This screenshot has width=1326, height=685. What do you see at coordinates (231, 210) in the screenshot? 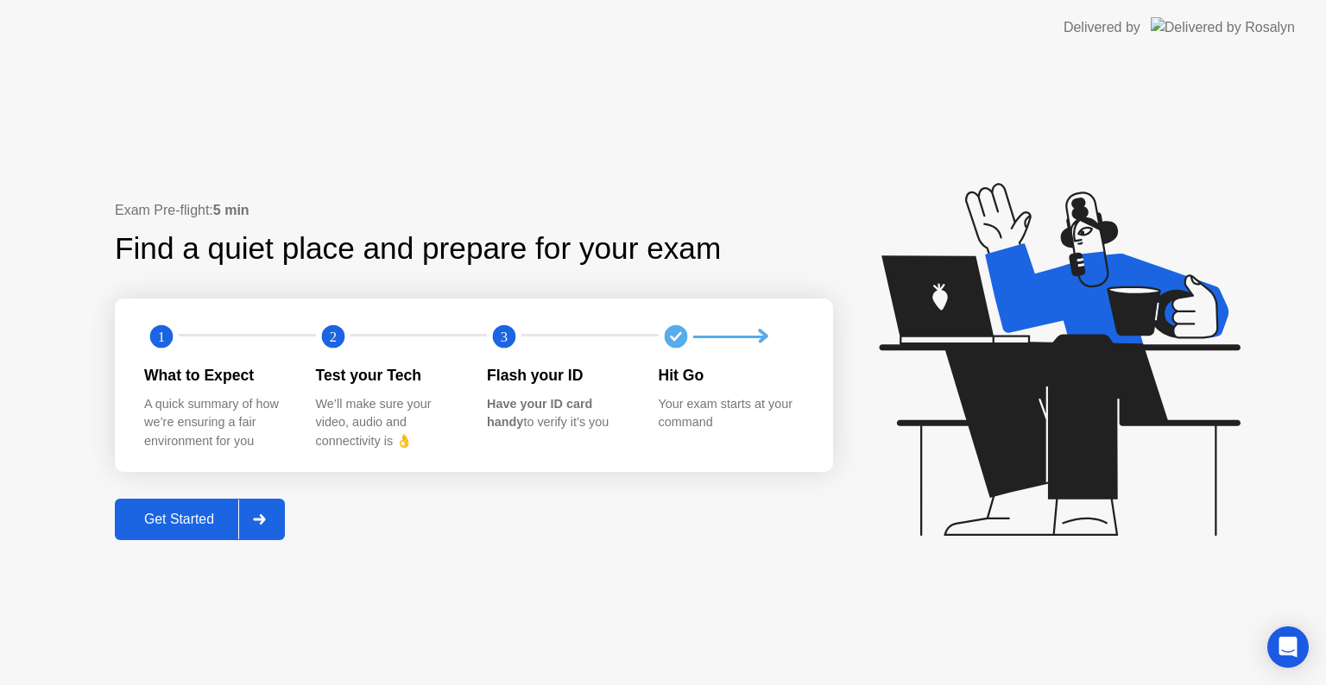
I see `b: 5 min` at bounding box center [231, 210].